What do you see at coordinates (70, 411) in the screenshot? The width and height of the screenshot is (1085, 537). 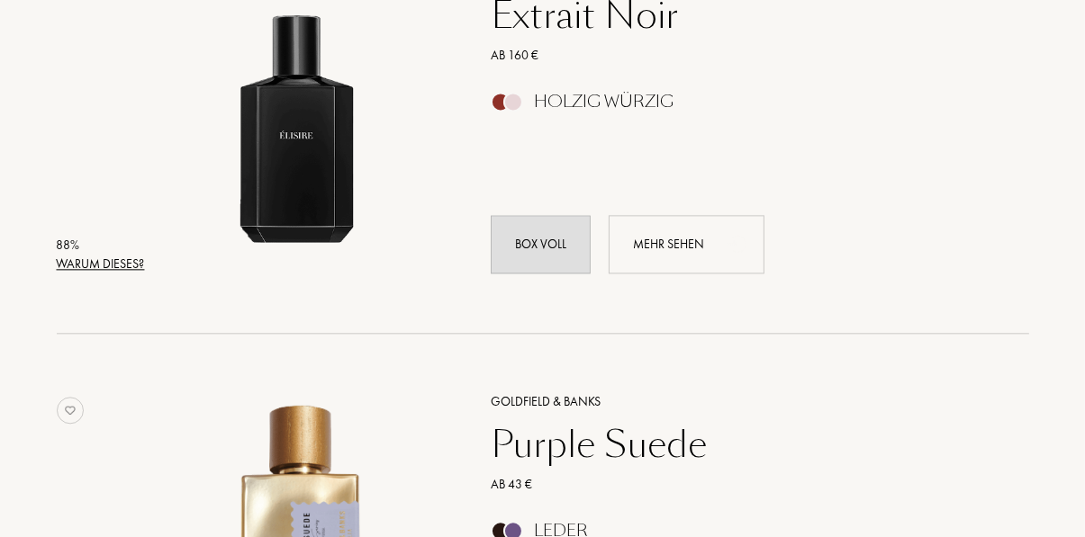 I see `img: no_like_p.png` at bounding box center [70, 411].